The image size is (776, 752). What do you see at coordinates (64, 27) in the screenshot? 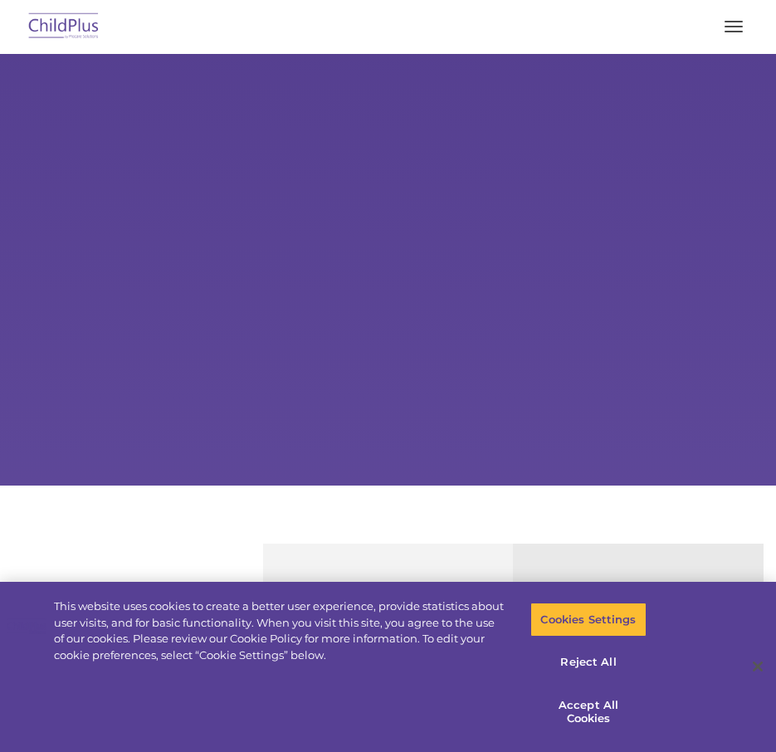
I see `img: ChildPlus by Procare Solutions` at bounding box center [64, 27].